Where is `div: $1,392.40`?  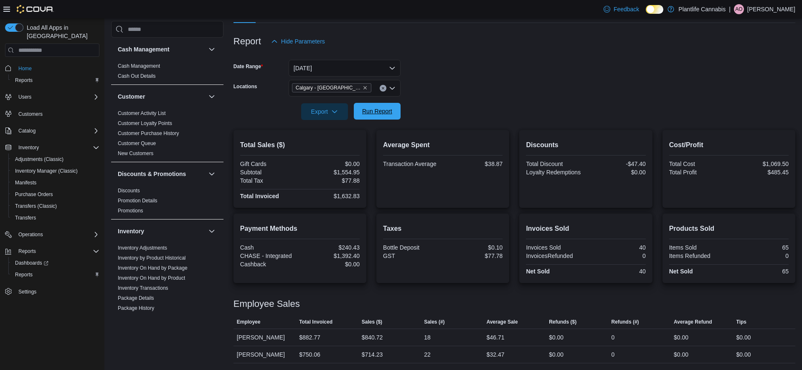 div: $1,392.40 is located at coordinates (330, 256).